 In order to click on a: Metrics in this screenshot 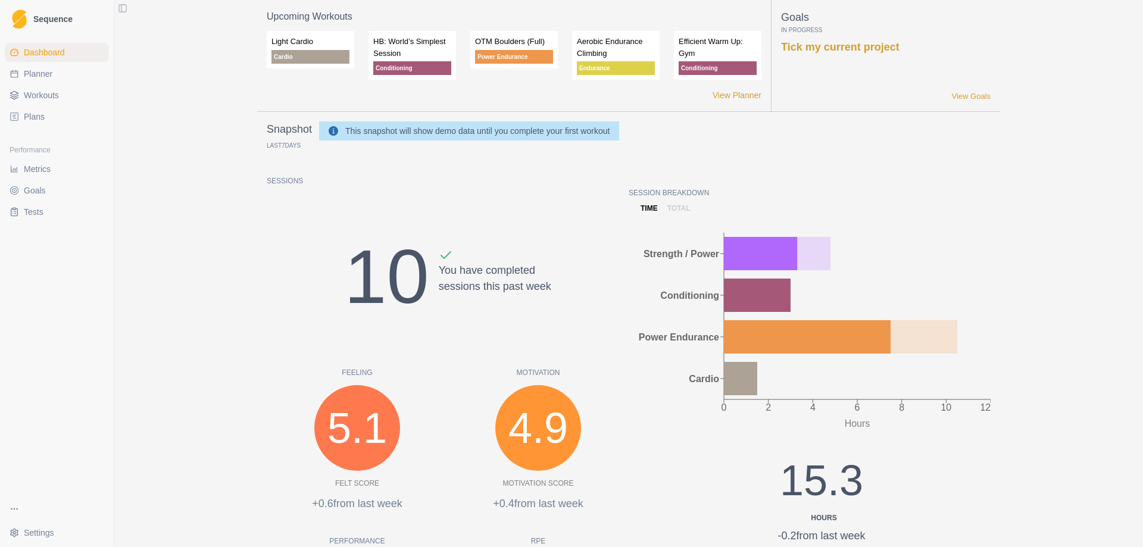, I will do `click(57, 169)`.